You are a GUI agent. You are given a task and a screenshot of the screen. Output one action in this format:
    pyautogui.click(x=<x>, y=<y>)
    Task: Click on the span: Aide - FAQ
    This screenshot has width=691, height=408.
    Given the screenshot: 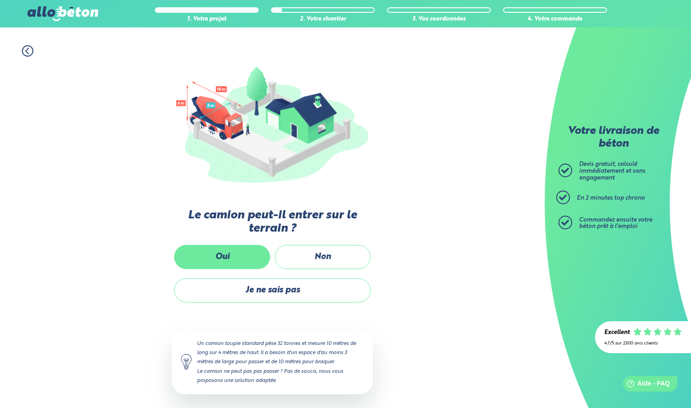 What is the action you would take?
    pyautogui.click(x=44, y=11)
    